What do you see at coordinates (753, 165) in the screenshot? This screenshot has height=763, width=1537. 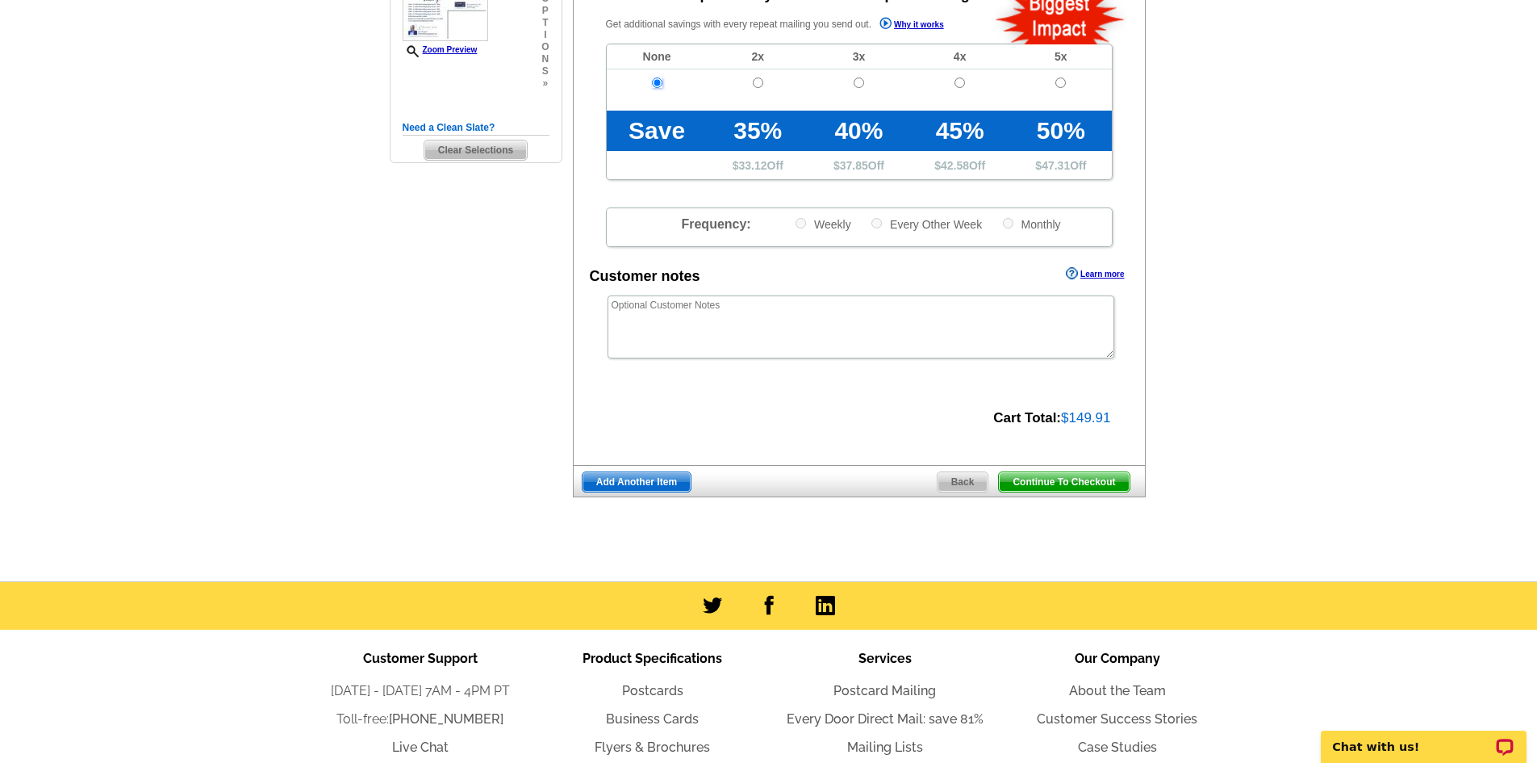 I see `span: 33.12` at bounding box center [753, 165].